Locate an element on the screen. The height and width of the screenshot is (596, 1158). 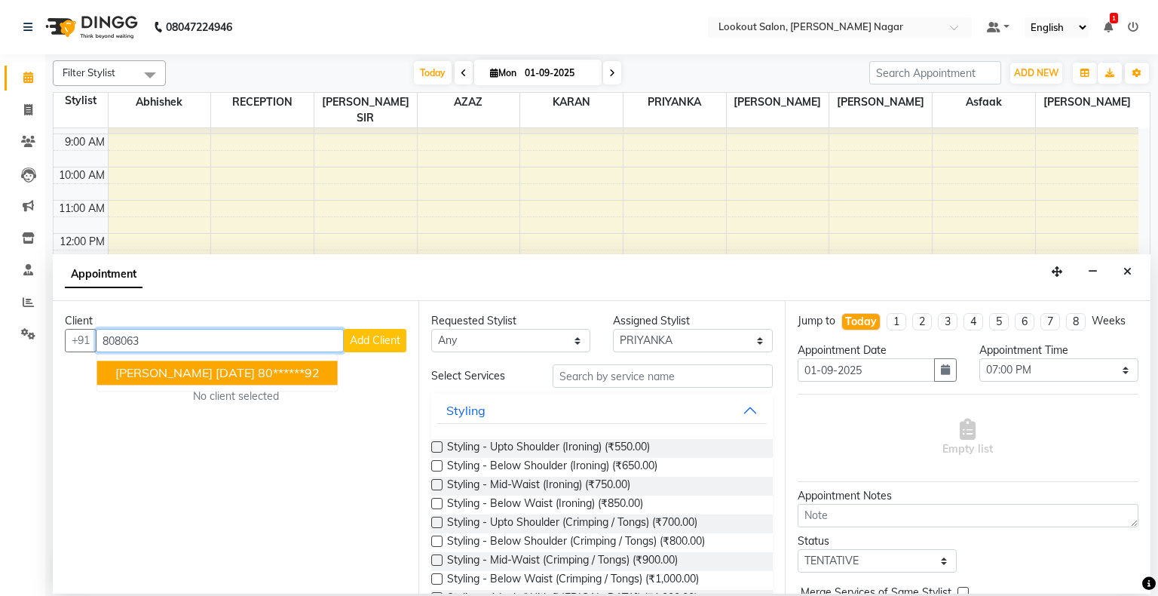
span: Today is located at coordinates (433, 72).